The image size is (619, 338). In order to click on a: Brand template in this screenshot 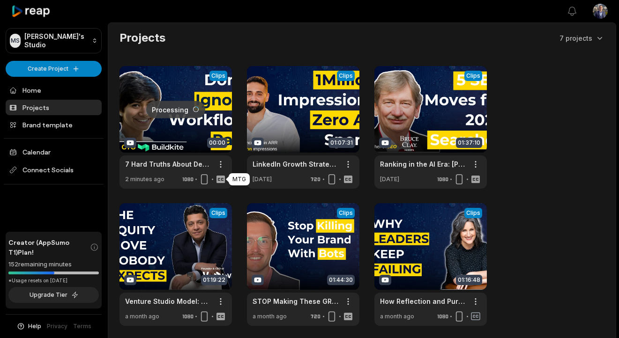, I will do `click(53, 125)`.